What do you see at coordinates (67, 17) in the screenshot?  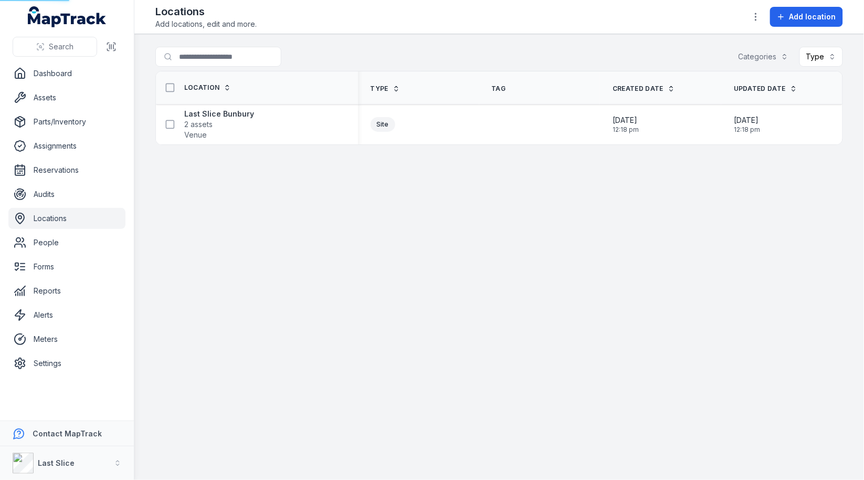 I see `a: MapTrack` at bounding box center [67, 17].